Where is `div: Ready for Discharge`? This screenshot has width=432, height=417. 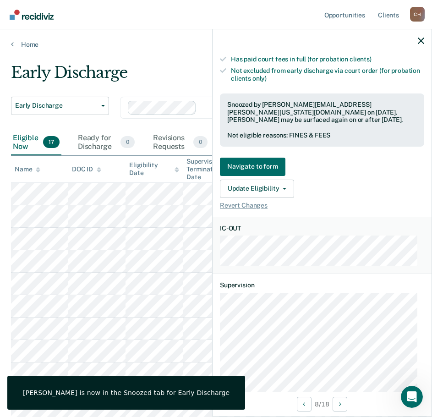 div: Ready for Discharge is located at coordinates (106, 143).